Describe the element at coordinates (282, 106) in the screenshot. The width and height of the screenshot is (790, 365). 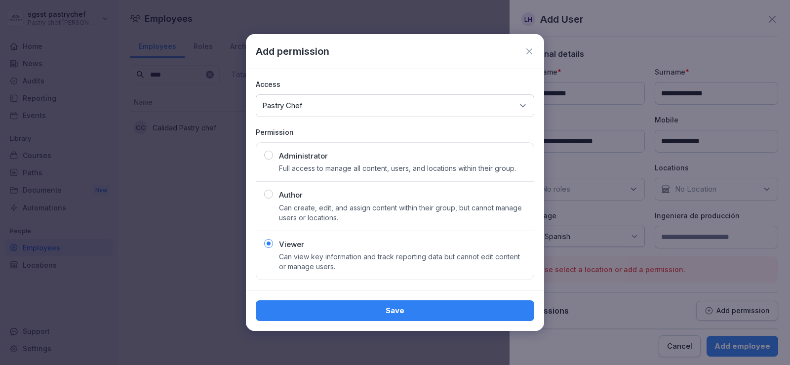
I see `p: Pastry Chef` at that location.